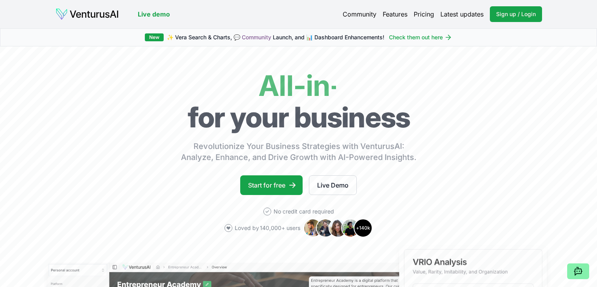  Describe the element at coordinates (313, 228) in the screenshot. I see `img: Avatar 1` at that location.